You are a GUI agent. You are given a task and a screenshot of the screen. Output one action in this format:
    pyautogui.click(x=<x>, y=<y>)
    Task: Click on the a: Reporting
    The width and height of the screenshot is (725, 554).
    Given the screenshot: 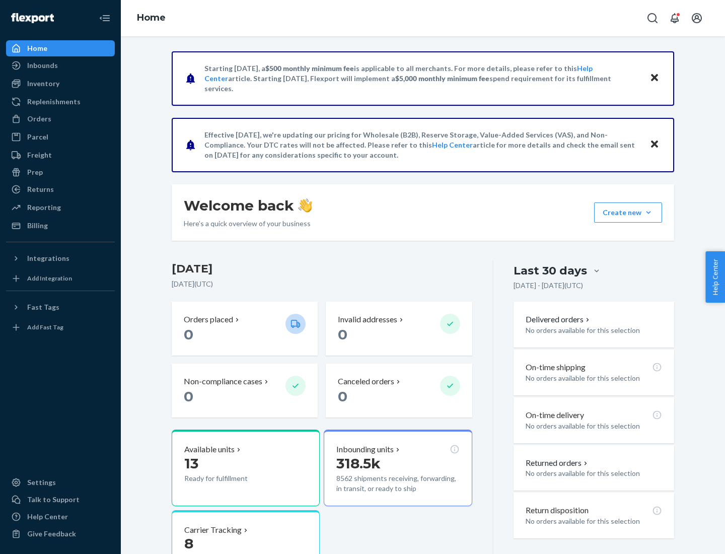 What is the action you would take?
    pyautogui.click(x=60, y=207)
    